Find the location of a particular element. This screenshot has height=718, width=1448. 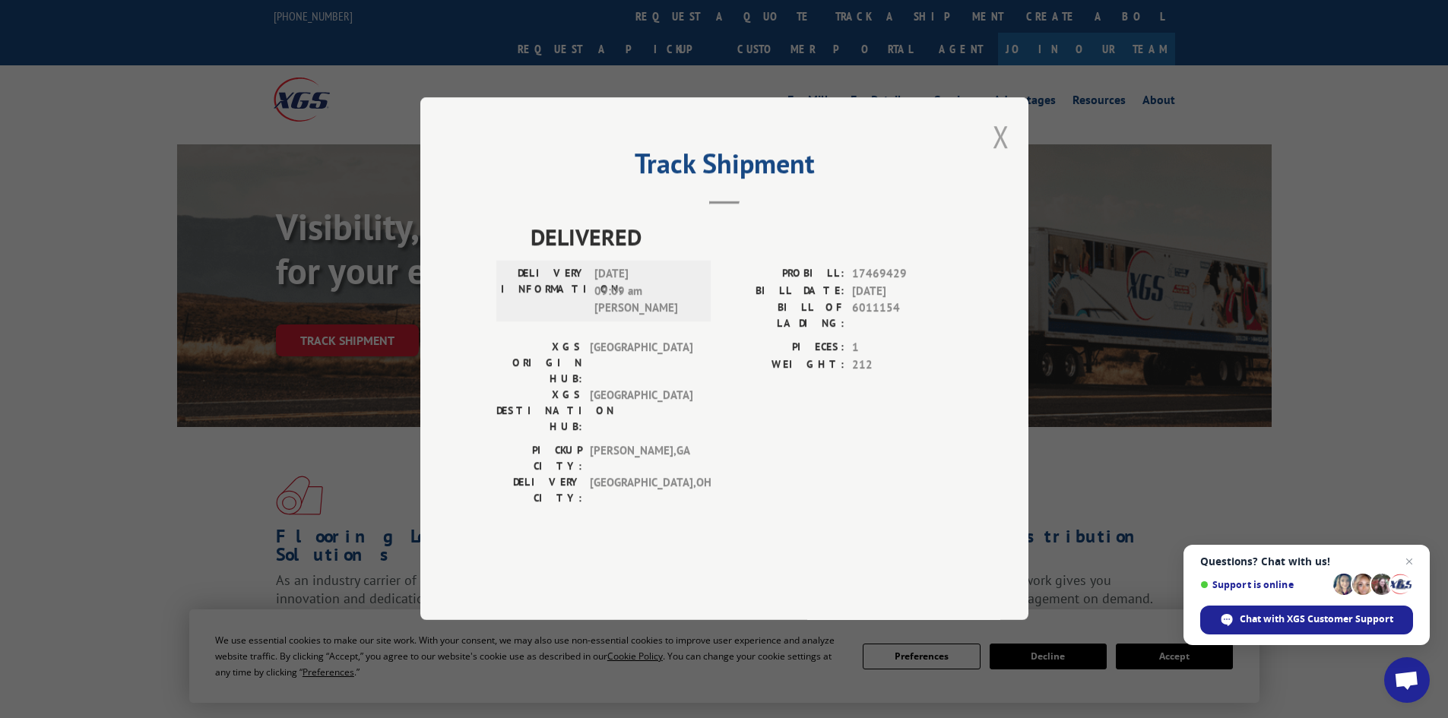

button: Close modal is located at coordinates (1001, 136).